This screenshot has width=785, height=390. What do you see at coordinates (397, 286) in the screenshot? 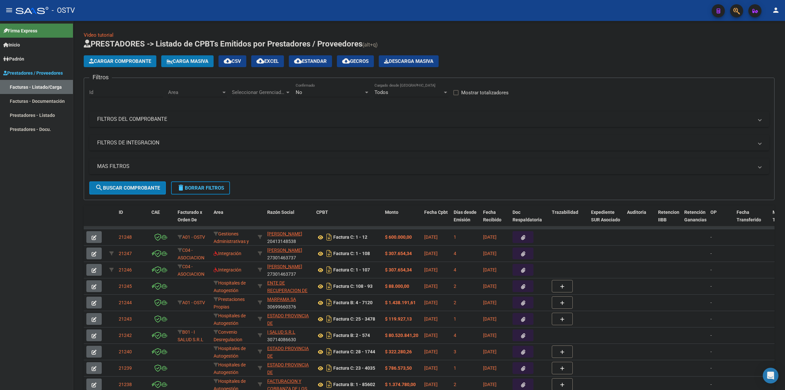
I see `strong: $ 88.000,00` at bounding box center [397, 286].